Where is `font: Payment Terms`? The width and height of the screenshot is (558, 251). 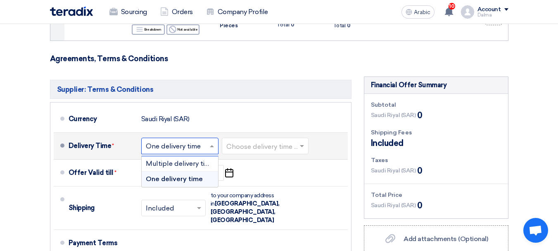 font: Payment Terms is located at coordinates (93, 242).